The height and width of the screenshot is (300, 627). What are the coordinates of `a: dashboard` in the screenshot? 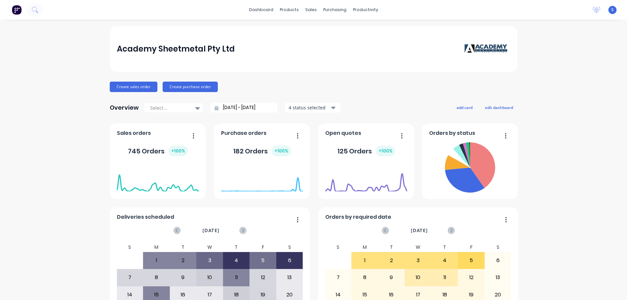 It's located at (261, 10).